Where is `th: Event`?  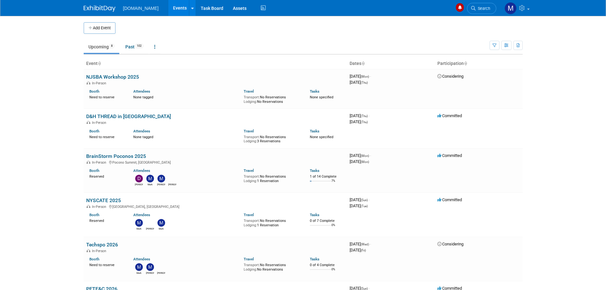 th: Event is located at coordinates (215, 64).